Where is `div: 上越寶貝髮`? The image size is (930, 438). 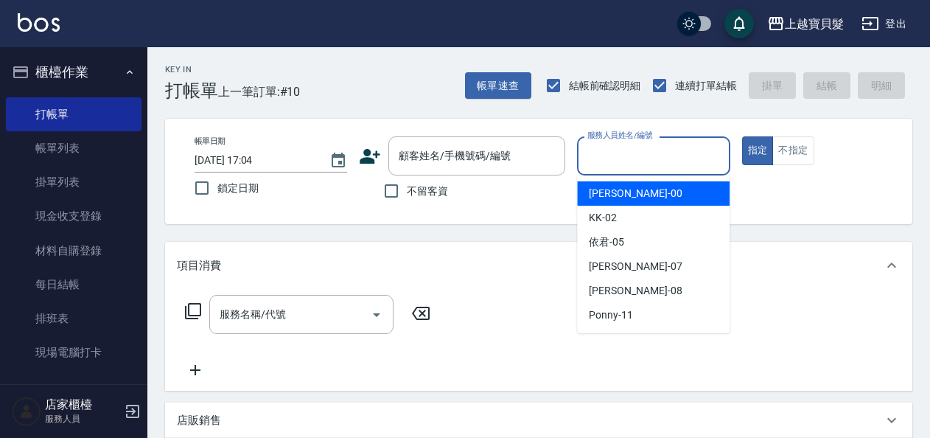 div: 上越寶貝髮 is located at coordinates (815, 24).